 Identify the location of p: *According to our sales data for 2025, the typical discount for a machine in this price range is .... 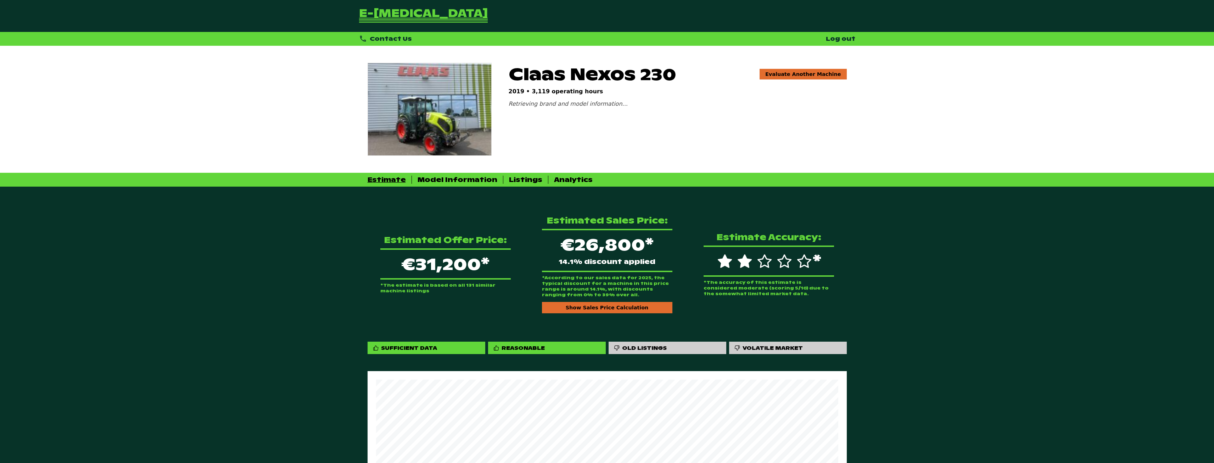
(607, 286).